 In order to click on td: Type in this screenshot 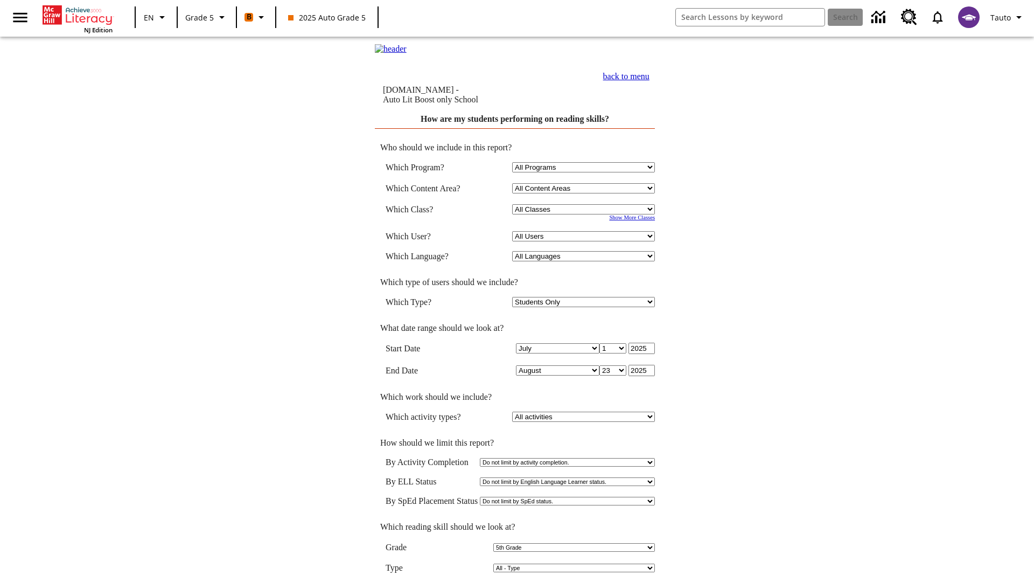, I will do `click(399, 568)`.